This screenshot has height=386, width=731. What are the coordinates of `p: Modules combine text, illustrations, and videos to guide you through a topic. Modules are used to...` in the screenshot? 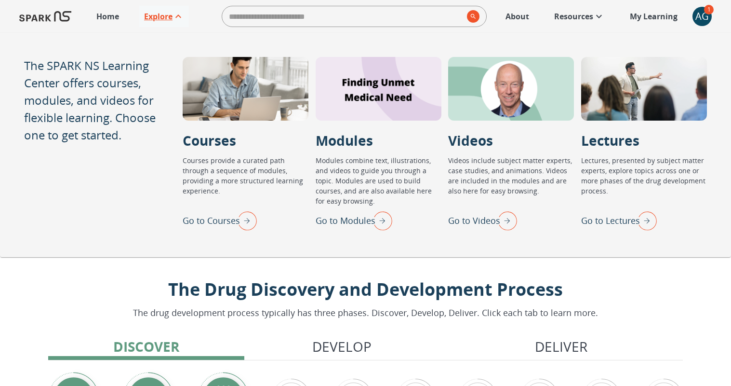 It's located at (378, 181).